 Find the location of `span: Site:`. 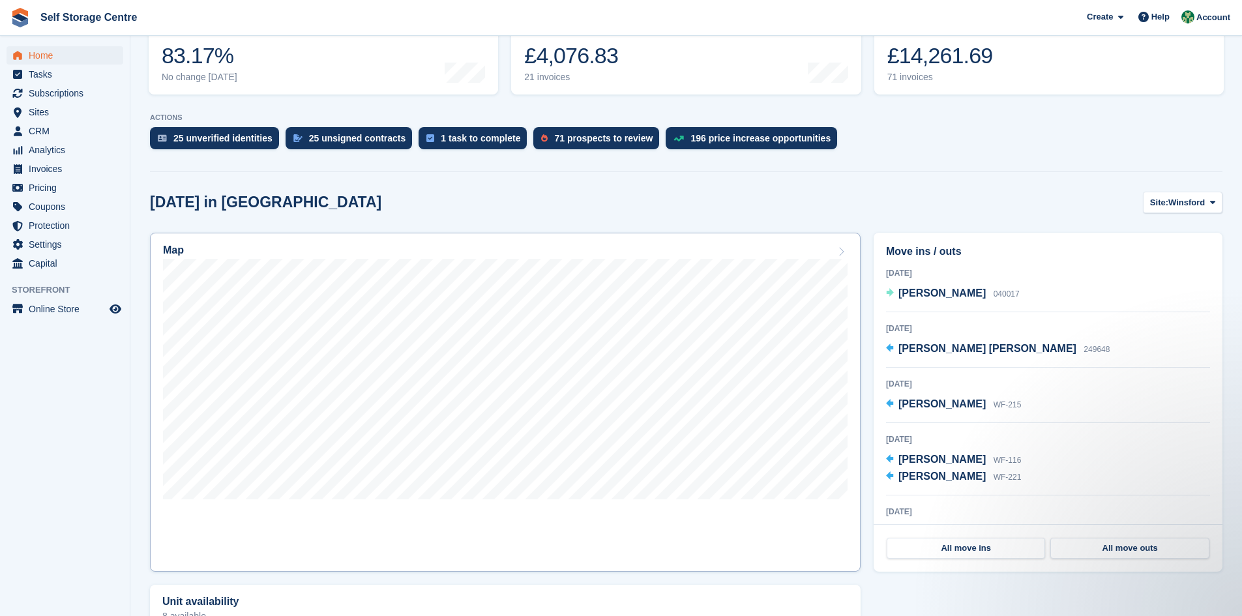

span: Site: is located at coordinates (1159, 203).